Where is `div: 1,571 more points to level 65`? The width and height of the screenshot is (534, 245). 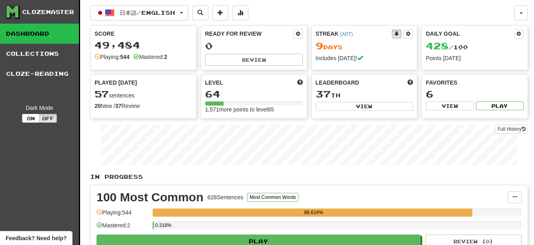 div: 1,571 more points to level 65 is located at coordinates (254, 109).